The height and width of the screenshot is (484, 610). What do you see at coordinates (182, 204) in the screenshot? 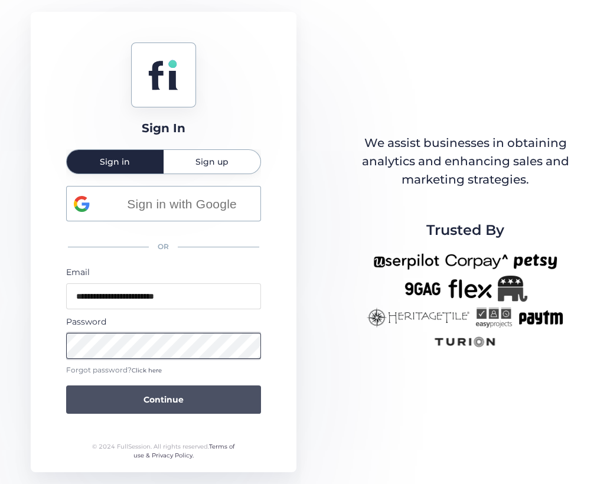
I see `span: Sign in with Google` at bounding box center [182, 204].